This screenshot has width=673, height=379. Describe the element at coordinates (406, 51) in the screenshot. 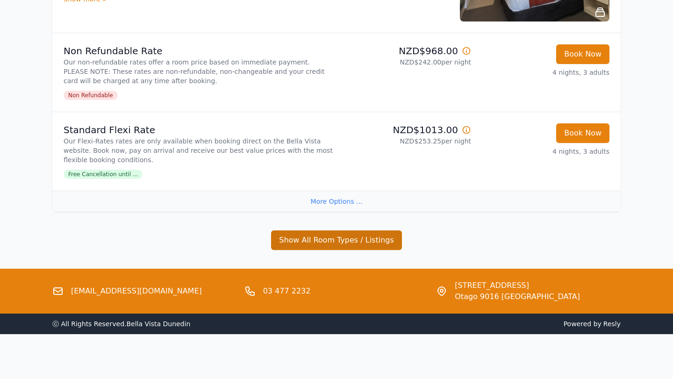

I see `p: NZD$968.00` at that location.